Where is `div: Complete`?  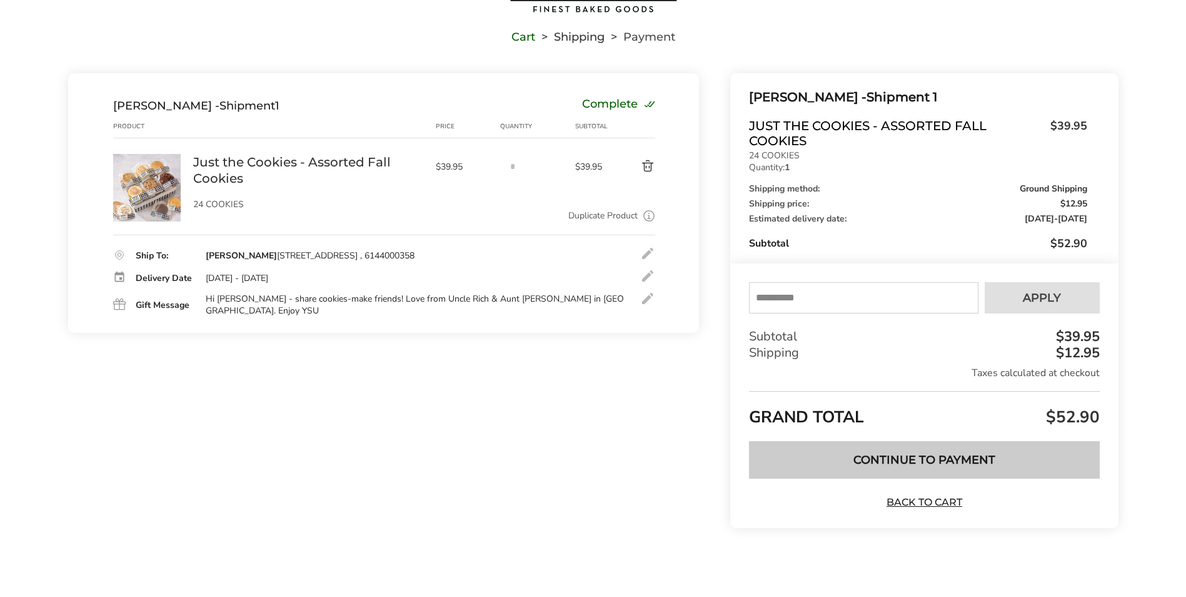 div: Complete is located at coordinates (618, 106).